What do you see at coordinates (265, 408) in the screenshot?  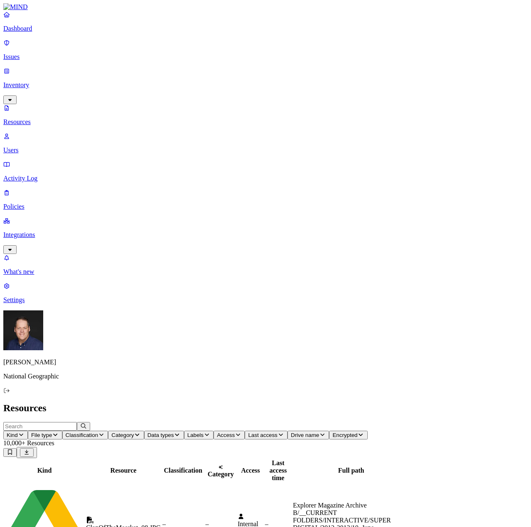 I see `h2: Resources` at bounding box center [265, 408].